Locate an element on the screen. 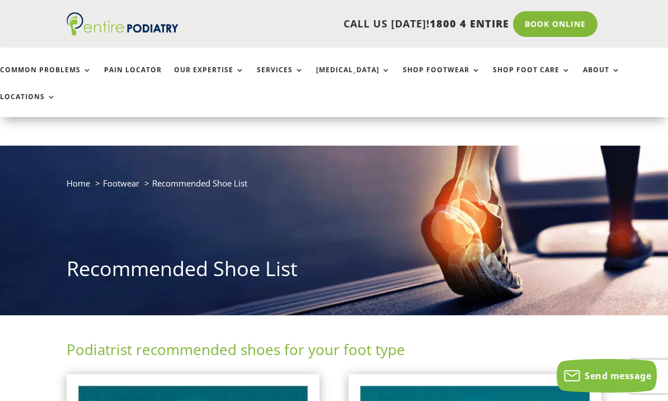 This screenshot has width=668, height=401. a: Shop Foot Care is located at coordinates (531, 78).